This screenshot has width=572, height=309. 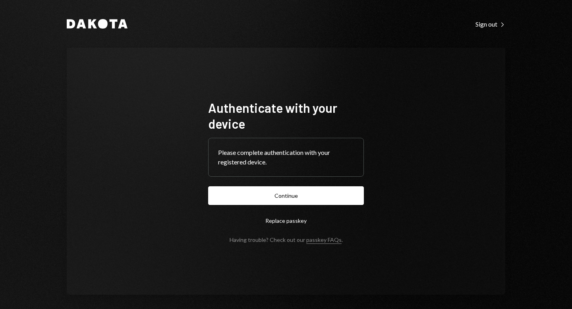 What do you see at coordinates (286, 116) in the screenshot?
I see `h1: Authenticate with your device` at bounding box center [286, 116].